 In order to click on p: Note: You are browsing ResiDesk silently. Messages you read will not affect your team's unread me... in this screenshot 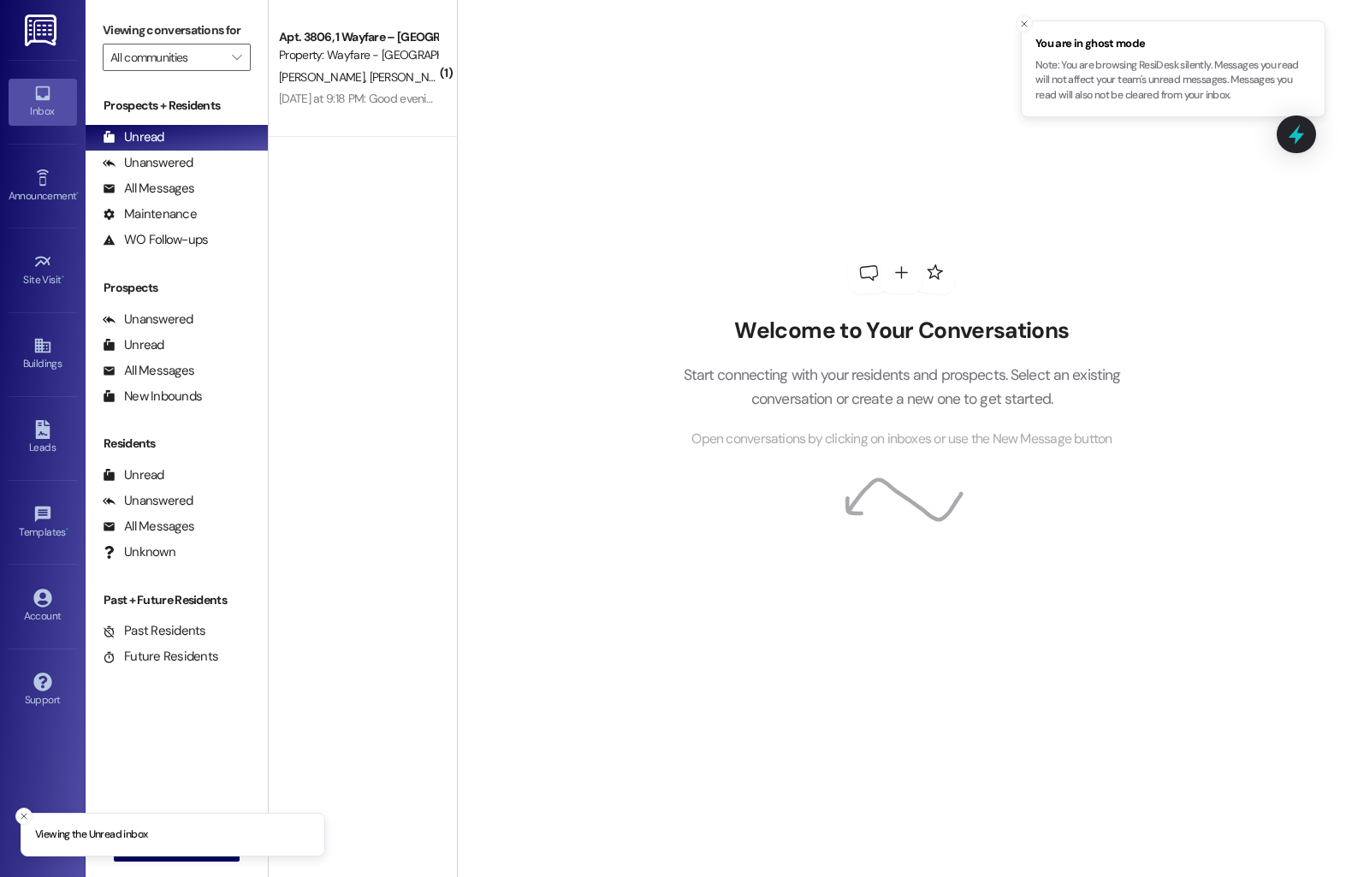, I will do `click(1173, 80)`.